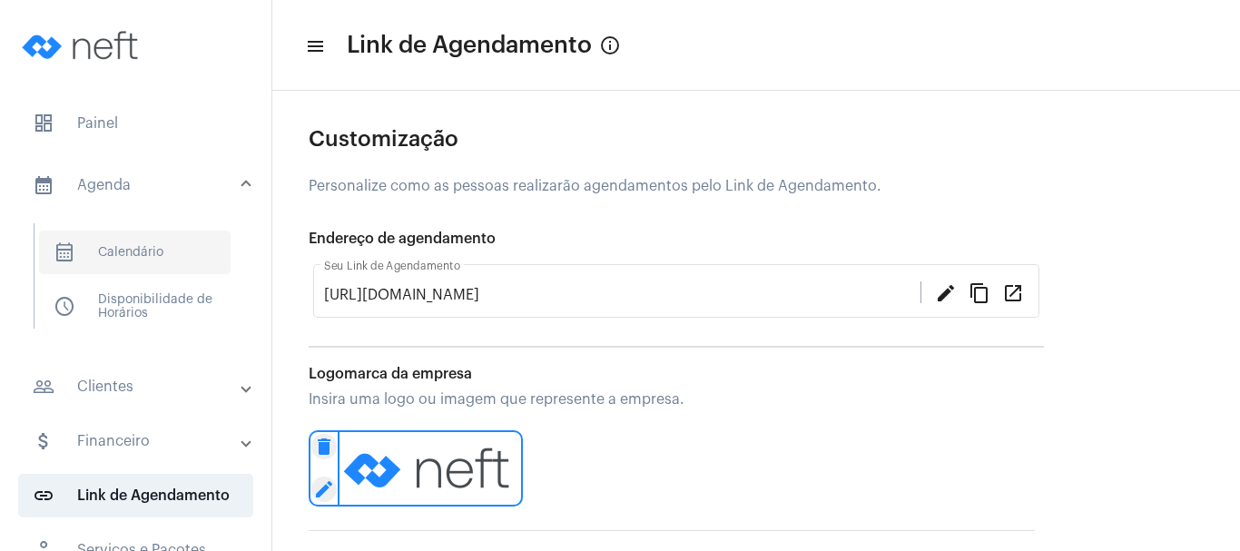  Describe the element at coordinates (137, 387) in the screenshot. I see `mat-panel-title: Clientes` at that location.